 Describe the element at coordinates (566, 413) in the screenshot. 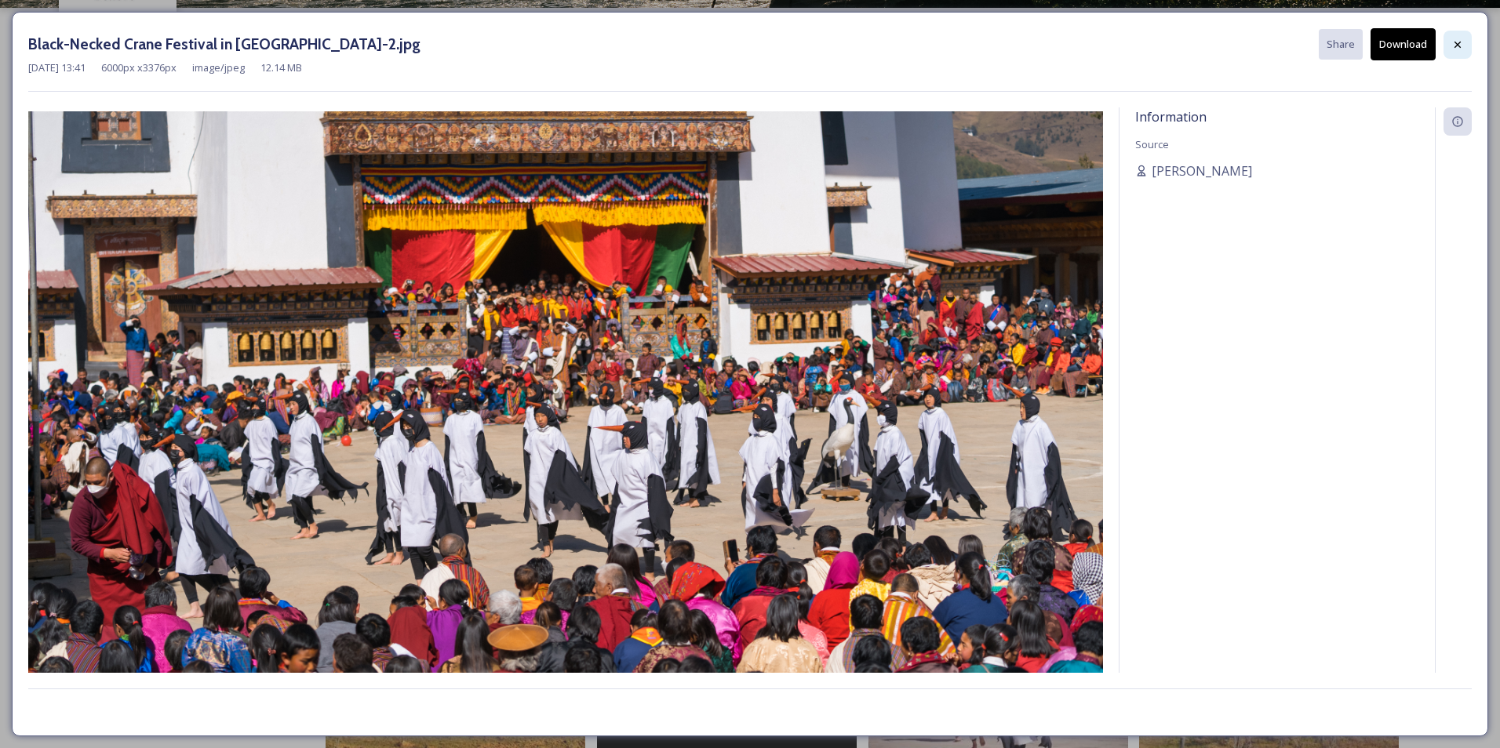

I see `img: LLL09392(2).jpg` at that location.